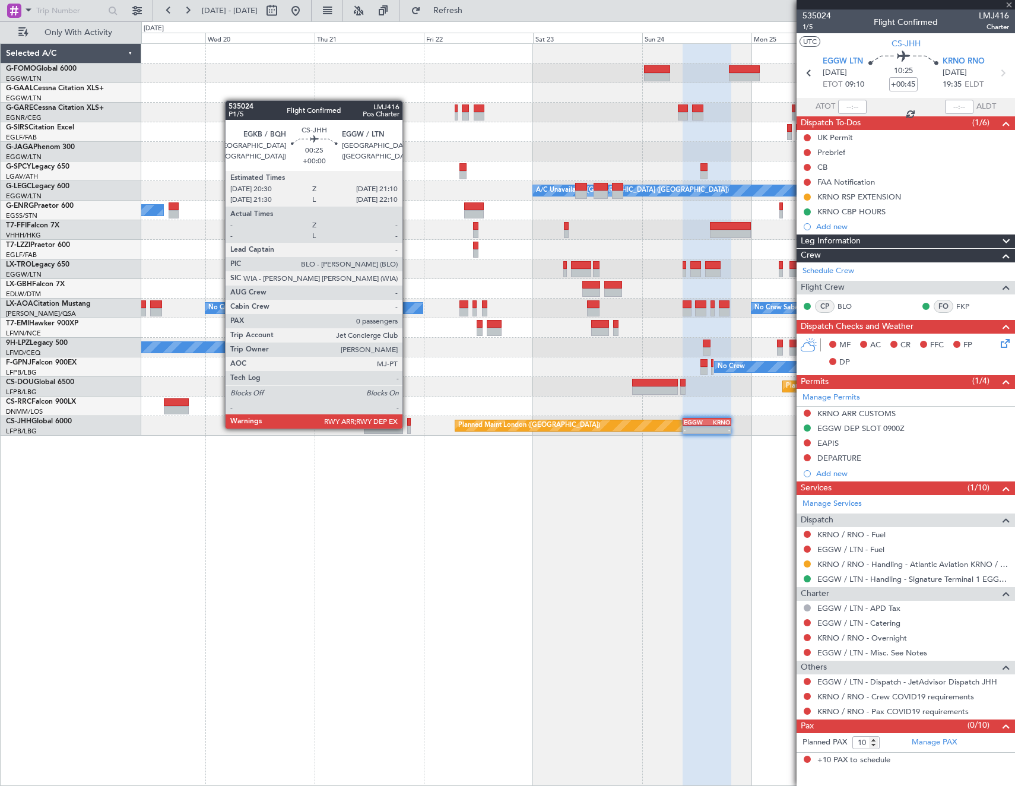 The image size is (1015, 786). Describe the element at coordinates (904, 71) in the screenshot. I see `span: 10:25` at that location.